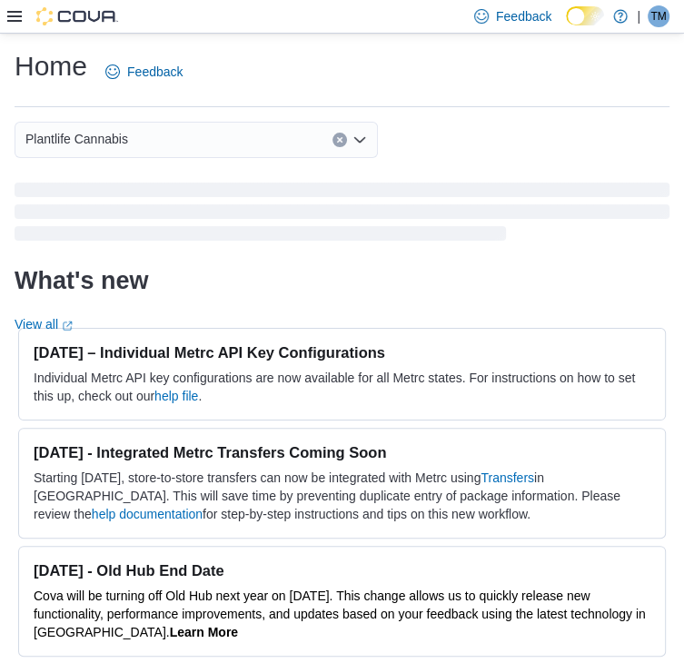  Describe the element at coordinates (203, 632) in the screenshot. I see `a: Learn More` at that location.